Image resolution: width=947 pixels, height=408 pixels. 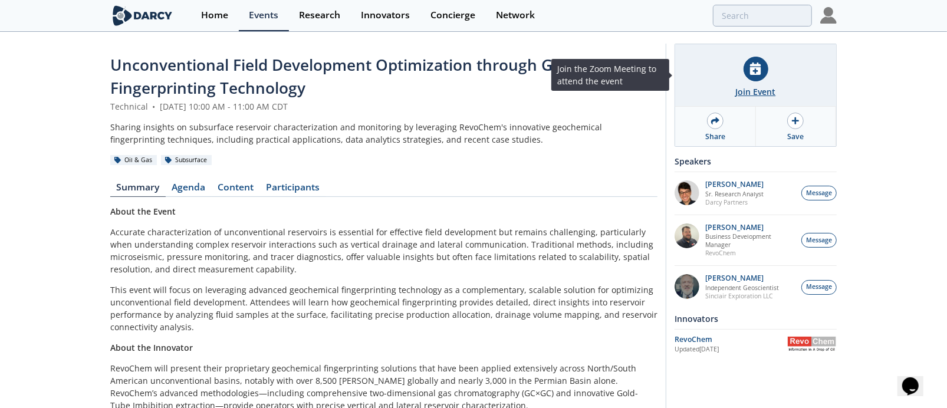 What do you see at coordinates (293, 190) in the screenshot?
I see `a: Participants` at bounding box center [293, 190].